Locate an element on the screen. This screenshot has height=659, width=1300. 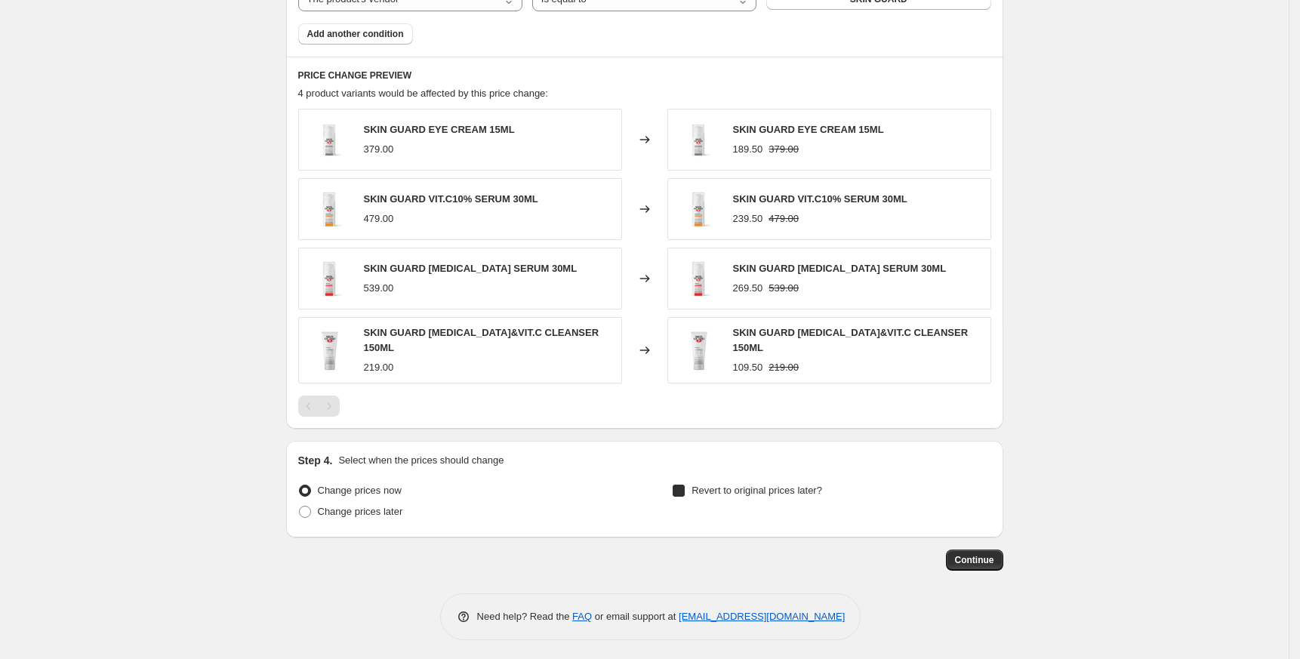
nav: Pagination is located at coordinates (319, 406).